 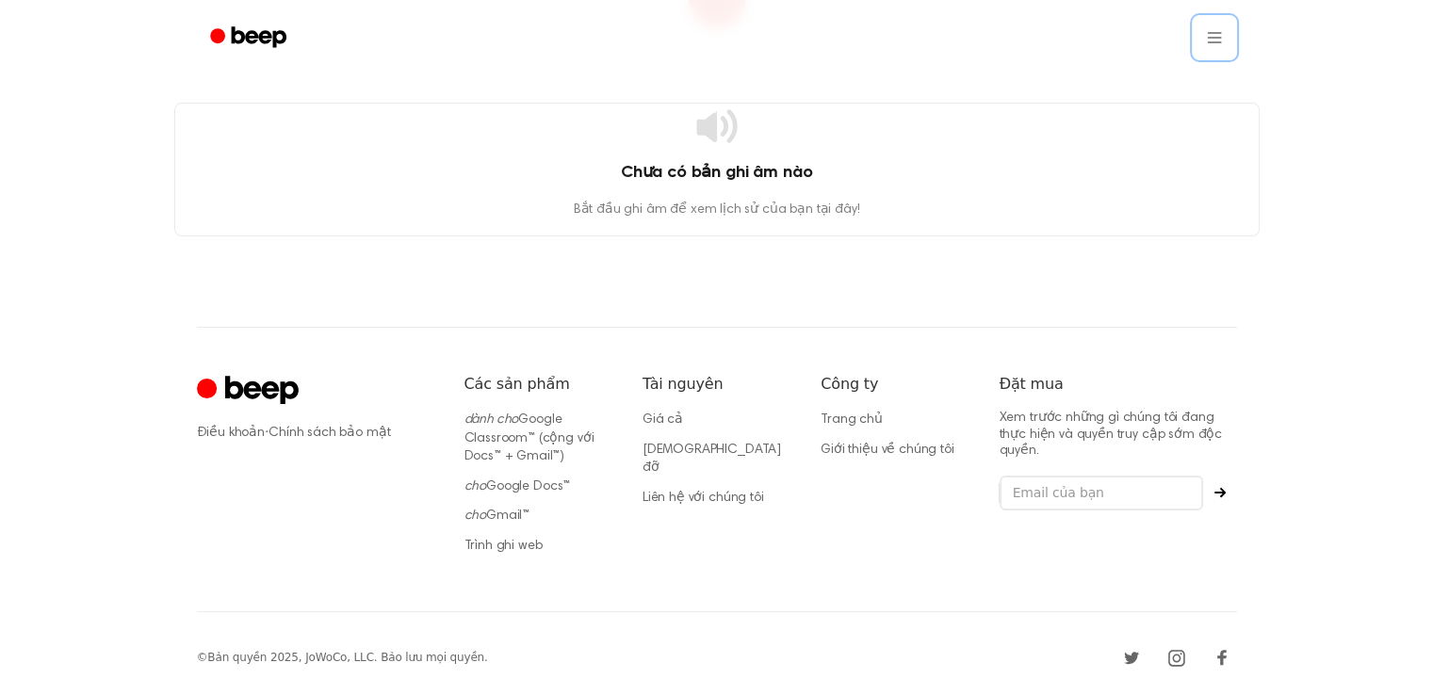 What do you see at coordinates (508, 516) in the screenshot?
I see `font: Gmail™` at bounding box center [508, 516].